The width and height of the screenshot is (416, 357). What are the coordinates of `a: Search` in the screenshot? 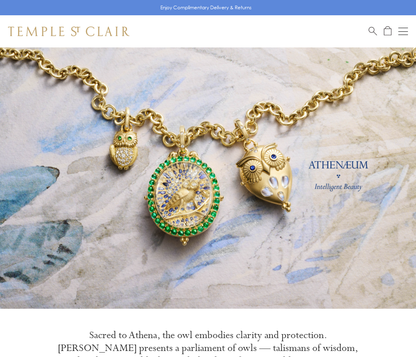 It's located at (373, 31).